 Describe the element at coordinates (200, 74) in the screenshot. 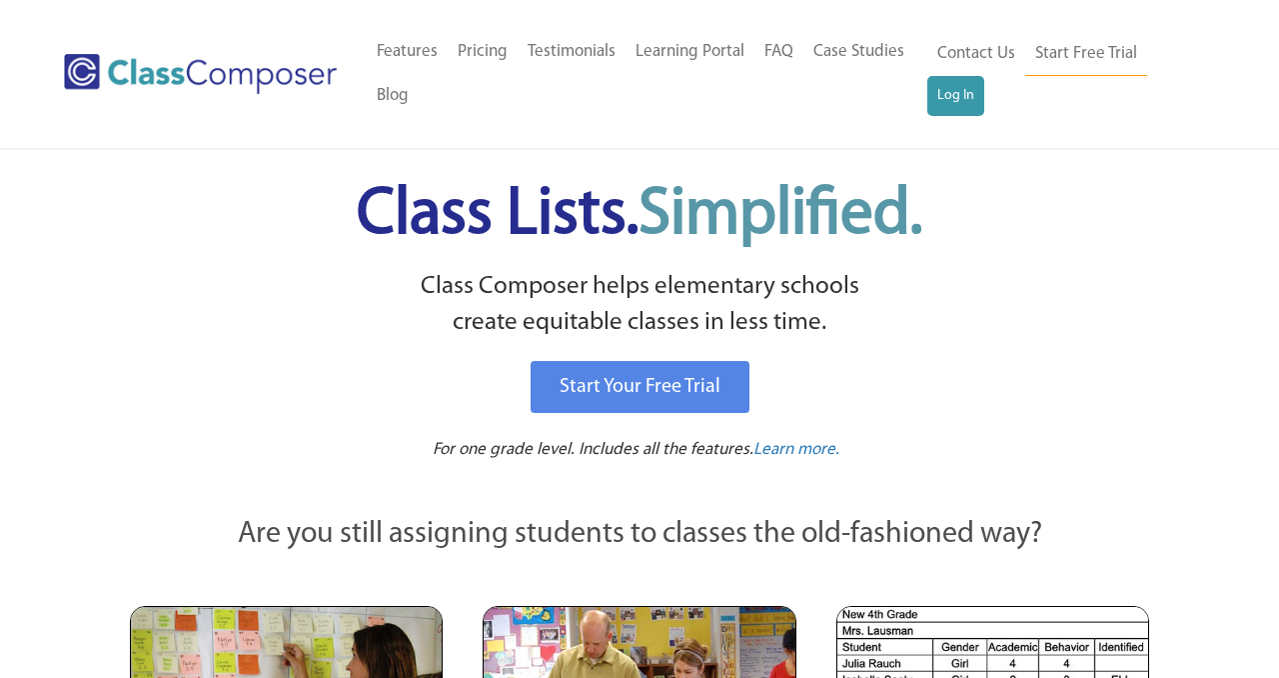

I see `img: Class Composer` at that location.